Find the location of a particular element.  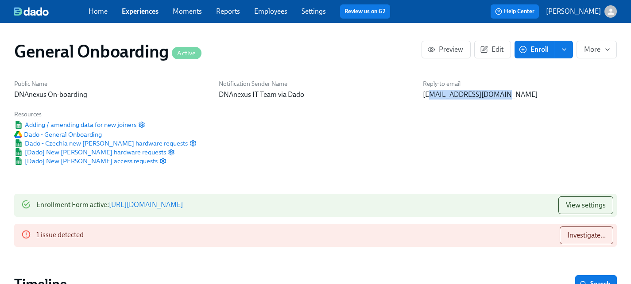

button: Help Center is located at coordinates (514, 12).